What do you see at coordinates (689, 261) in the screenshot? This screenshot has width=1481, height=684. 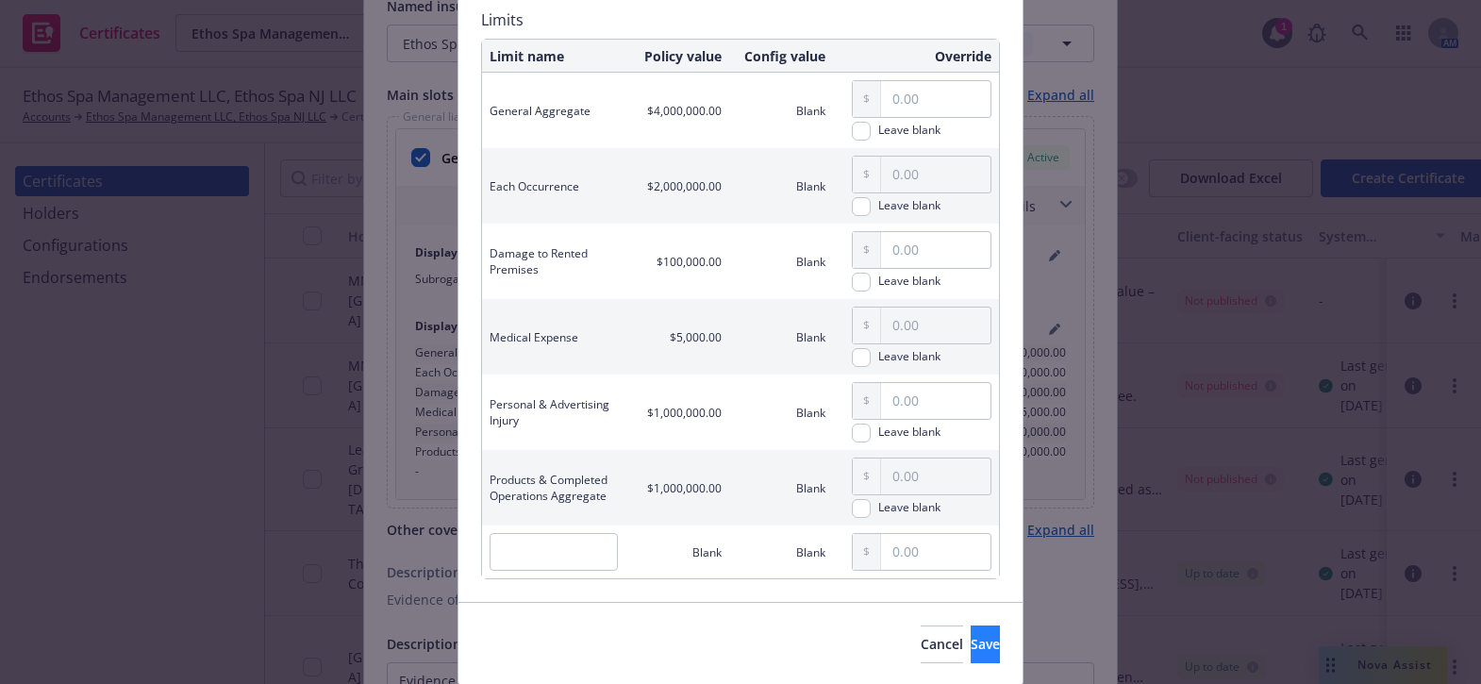 I see `span: $100,000.00` at bounding box center [689, 261].